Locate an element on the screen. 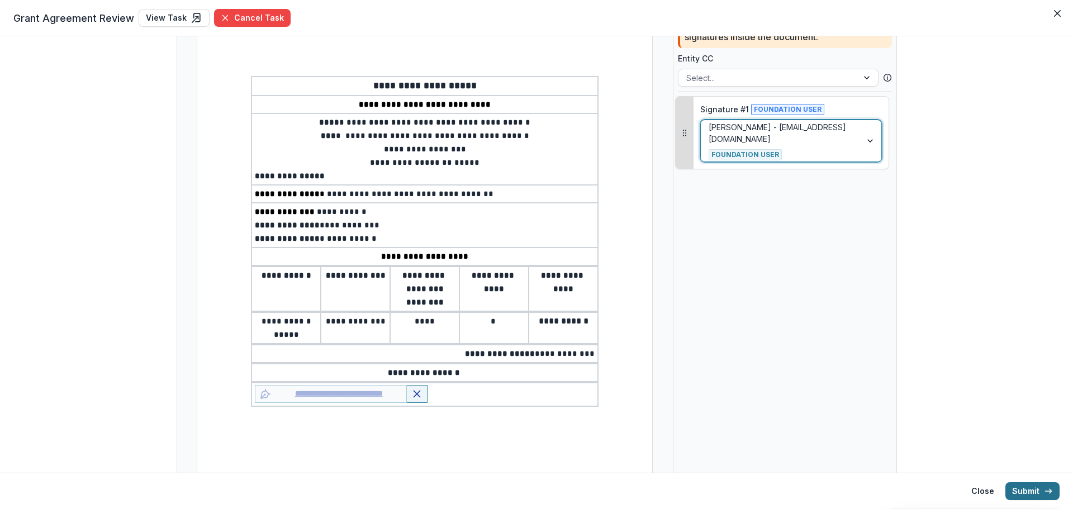  button: Remove Signature is located at coordinates (417, 394).